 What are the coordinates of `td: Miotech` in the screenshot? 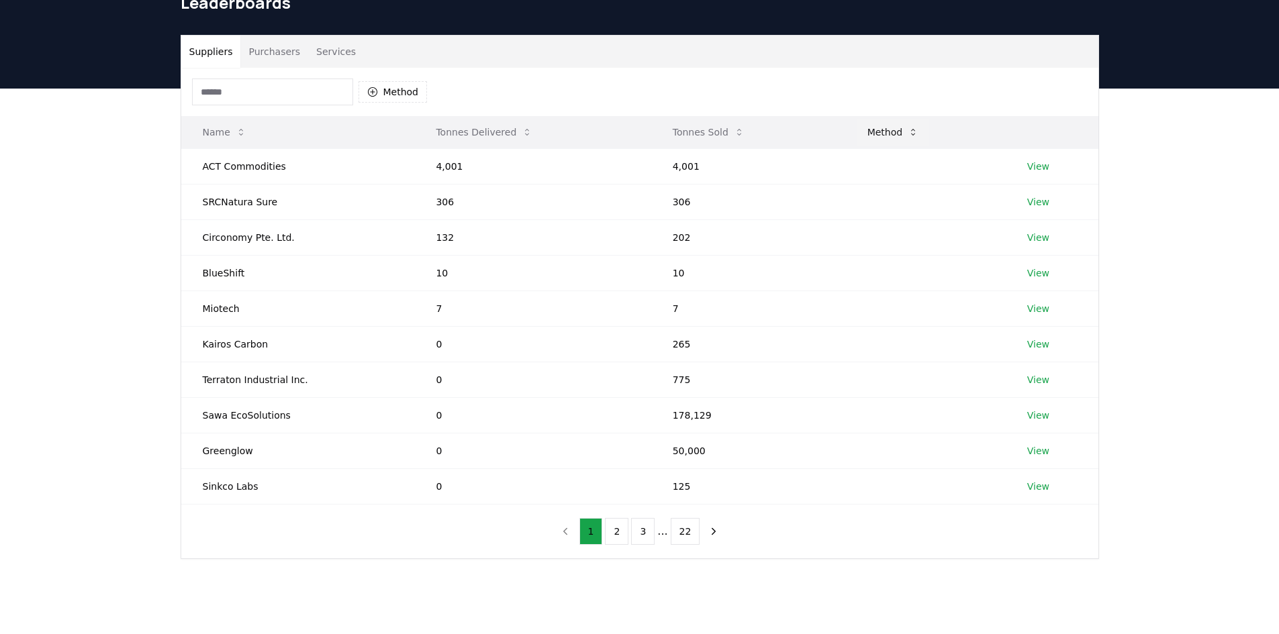 It's located at (298, 308).